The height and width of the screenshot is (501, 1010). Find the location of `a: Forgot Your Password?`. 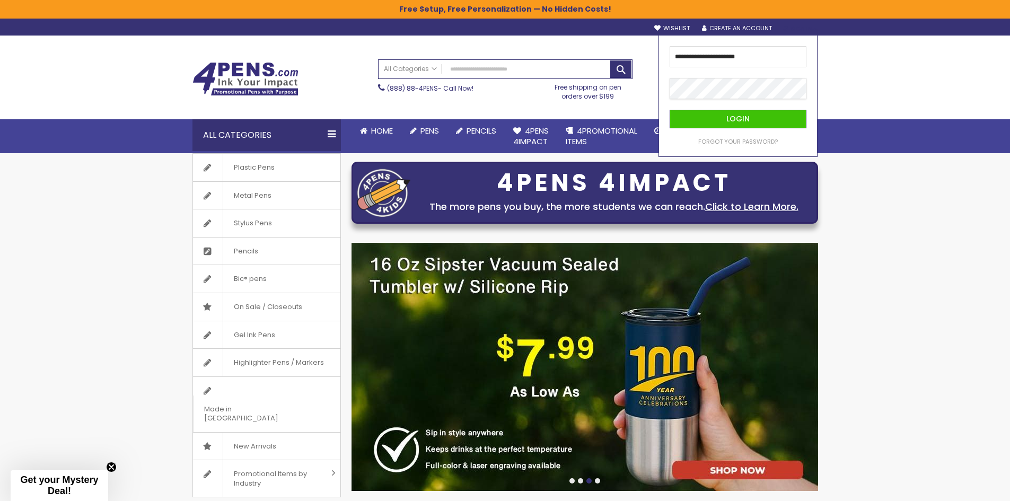

a: Forgot Your Password? is located at coordinates (738, 142).